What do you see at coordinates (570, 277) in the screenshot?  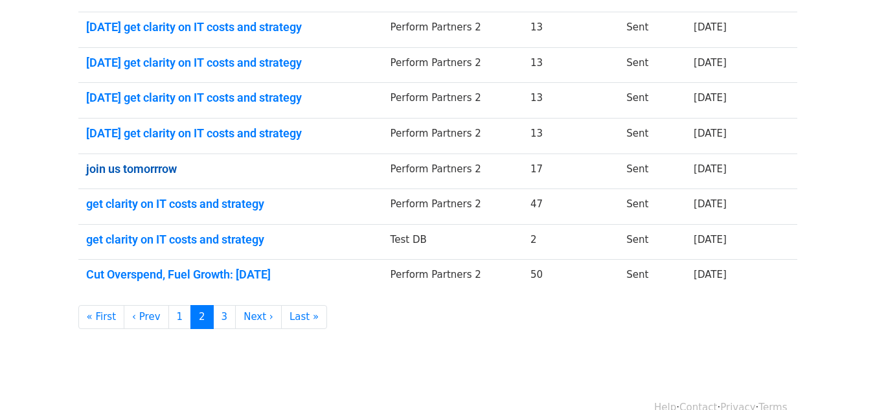 I see `td: 50` at bounding box center [570, 277].